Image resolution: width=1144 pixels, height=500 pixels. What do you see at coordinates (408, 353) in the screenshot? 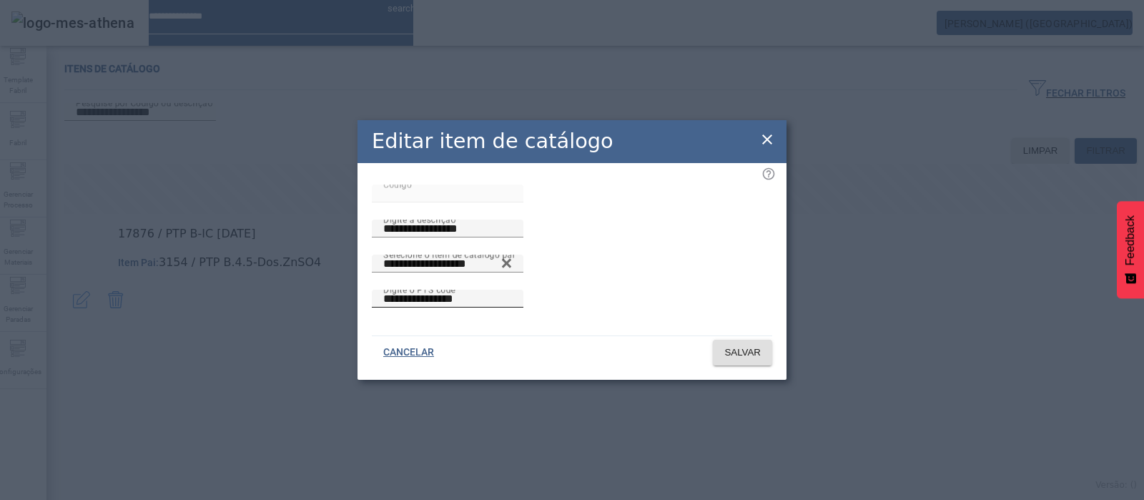
I see `span: CANCELAR` at bounding box center [408, 353].